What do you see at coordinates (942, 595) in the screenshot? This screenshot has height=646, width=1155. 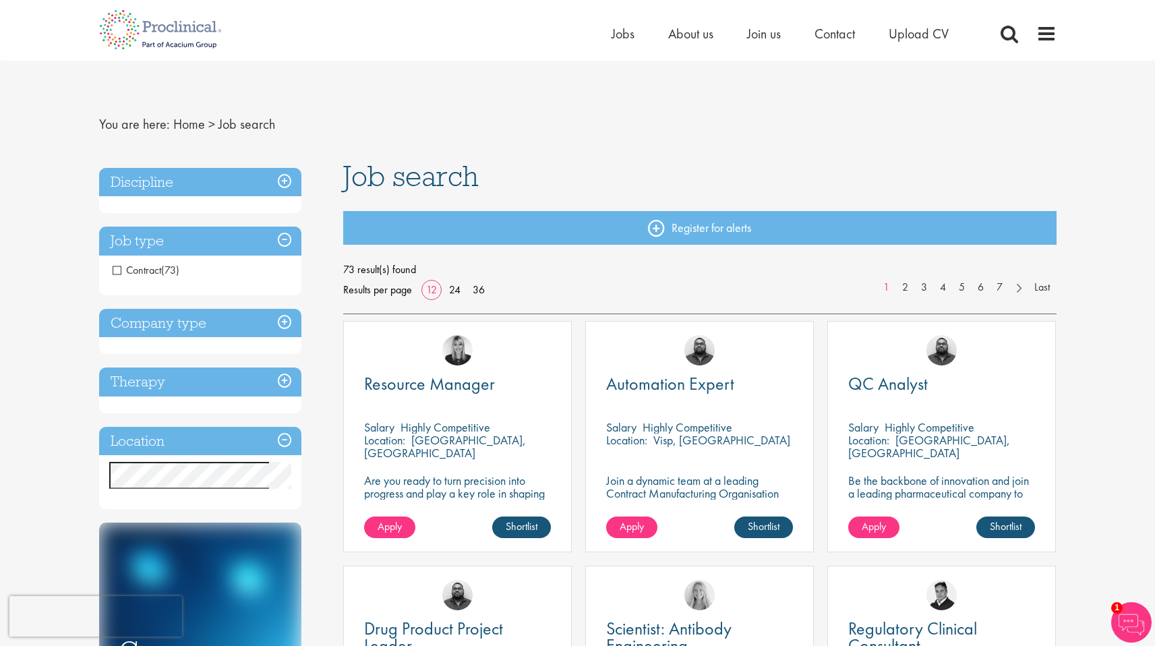 I see `img: Peter Duvall` at bounding box center [942, 595].